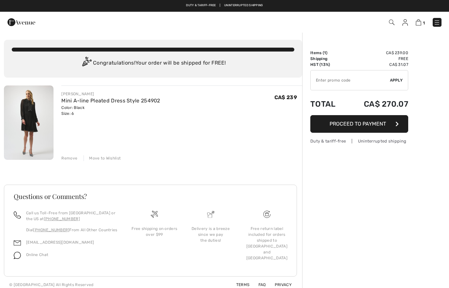 Image resolution: width=449 pixels, height=288 pixels. I want to click on div: Delivery is a breeze since we pay the duties!, so click(211, 235).